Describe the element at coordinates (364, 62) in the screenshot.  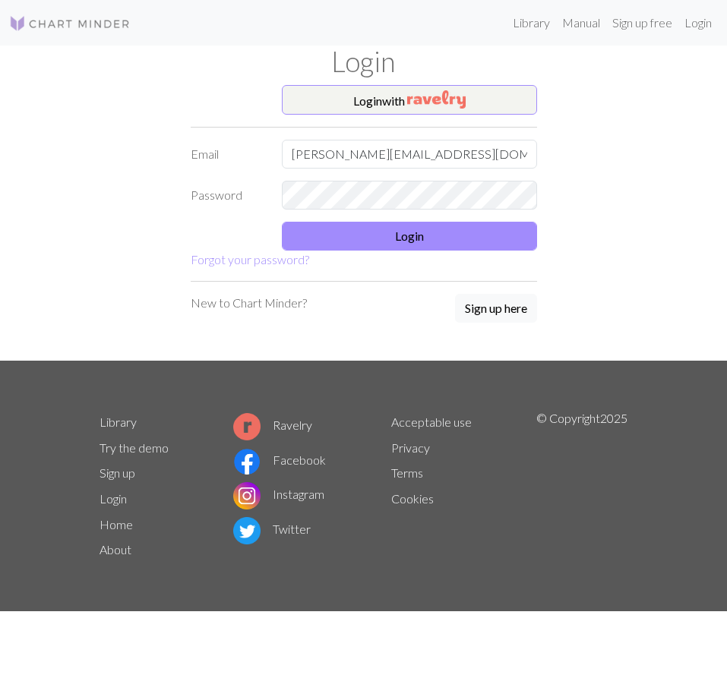
I see `h1: Login` at that location.